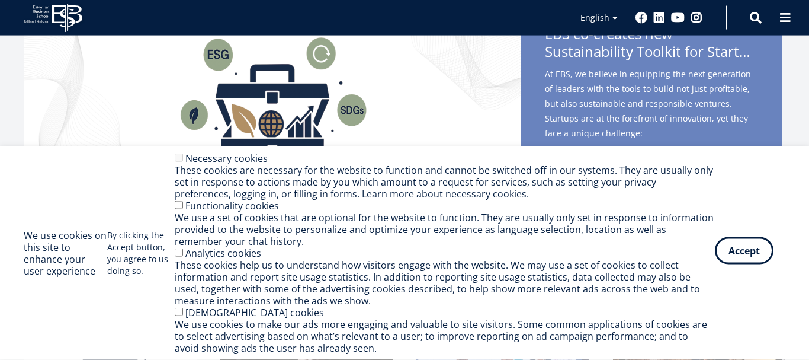 Image resolution: width=809 pixels, height=360 pixels. I want to click on a: Instagram, so click(697, 18).